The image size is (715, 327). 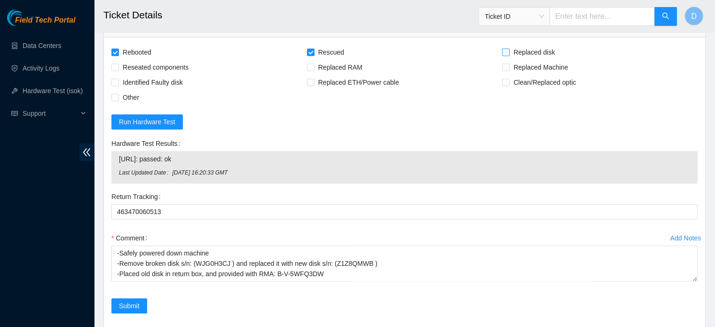 I want to click on span: Last Updated Date, so click(x=145, y=172).